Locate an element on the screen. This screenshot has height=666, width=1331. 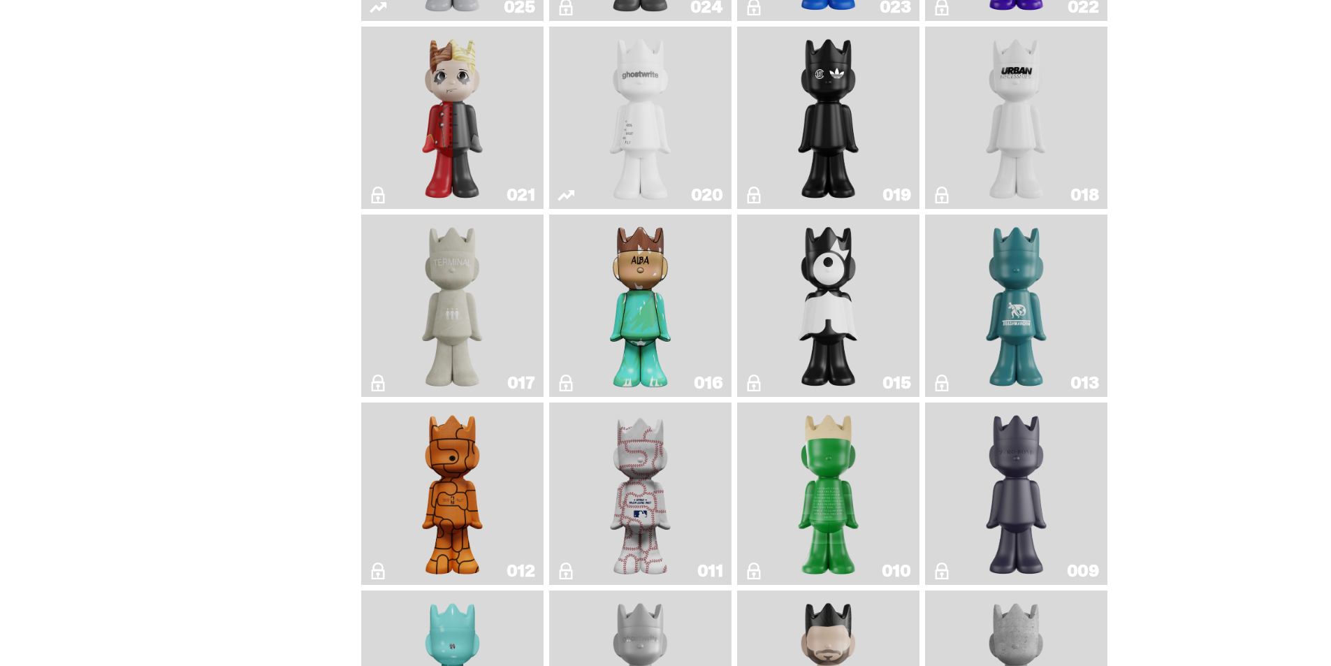
img: Quest is located at coordinates (829, 305).